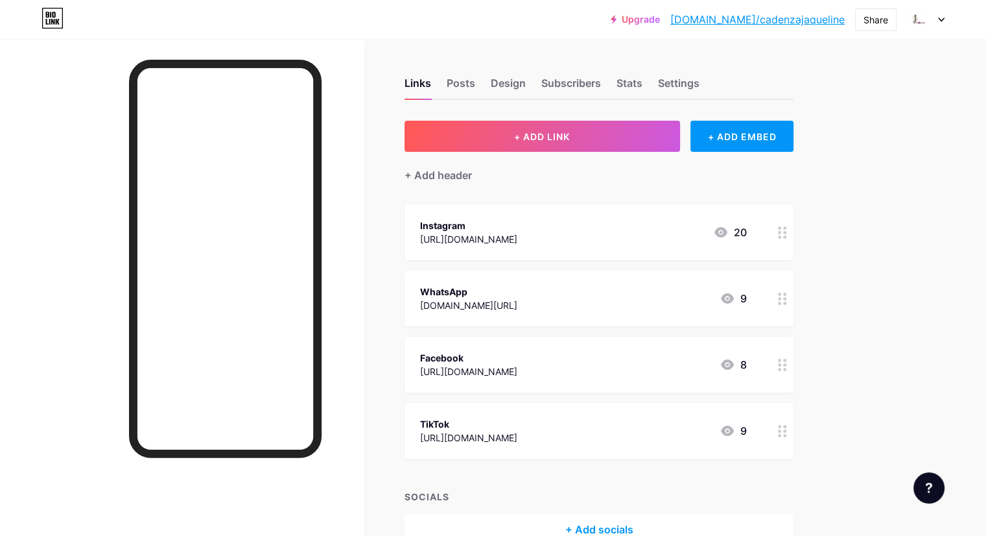 This screenshot has width=986, height=536. What do you see at coordinates (469, 291) in the screenshot?
I see `div: WhatsApp` at bounding box center [469, 291].